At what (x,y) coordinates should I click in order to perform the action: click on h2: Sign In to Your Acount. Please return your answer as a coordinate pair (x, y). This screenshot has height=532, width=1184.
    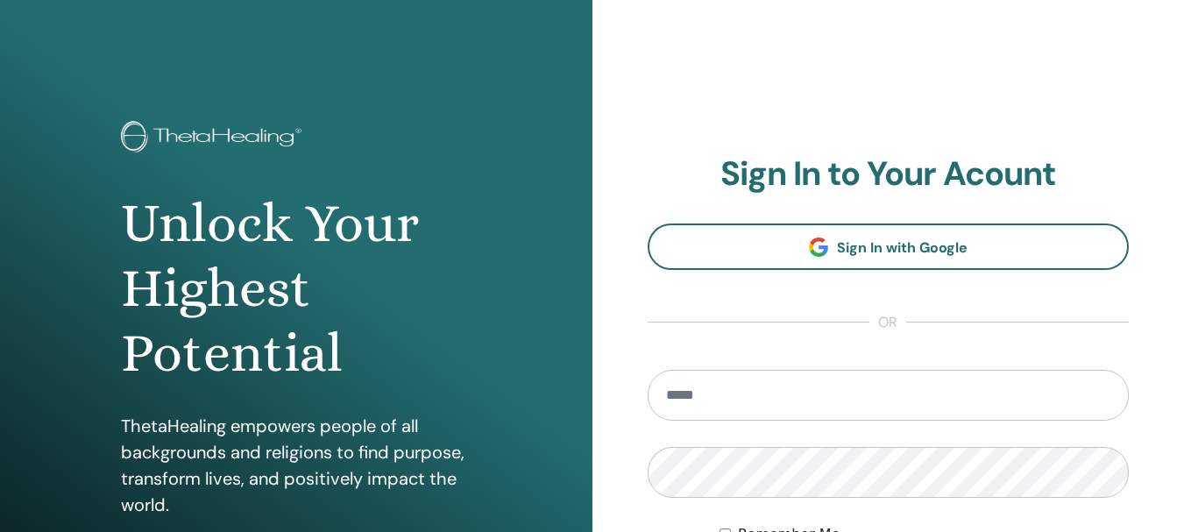
    Looking at the image, I should click on (889, 174).